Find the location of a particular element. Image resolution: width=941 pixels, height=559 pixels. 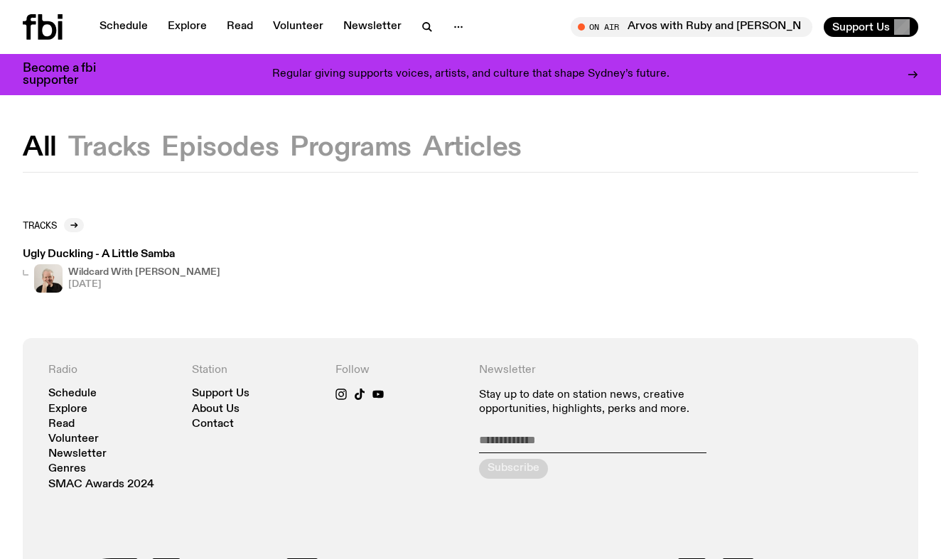

button: All is located at coordinates (40, 148).